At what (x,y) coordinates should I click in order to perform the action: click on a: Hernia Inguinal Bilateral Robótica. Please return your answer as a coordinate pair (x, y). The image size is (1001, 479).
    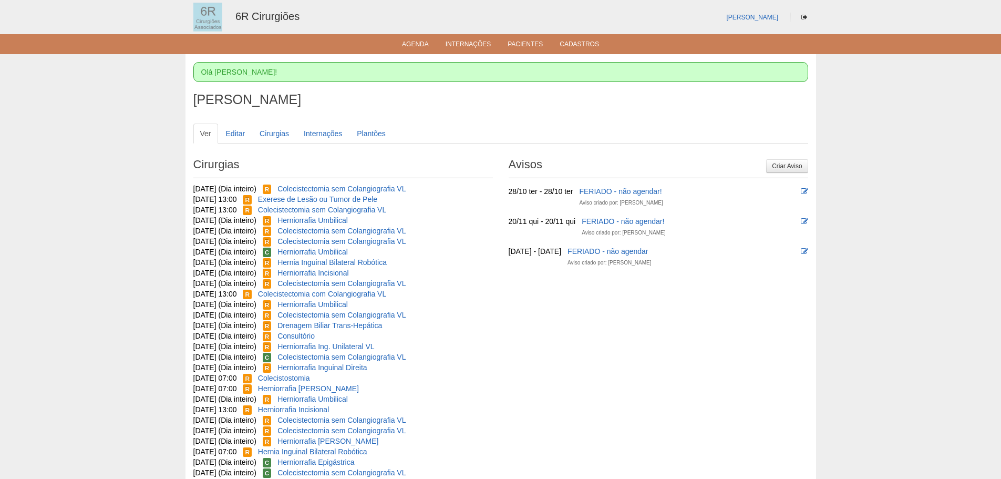
    Looking at the image, I should click on (332, 262).